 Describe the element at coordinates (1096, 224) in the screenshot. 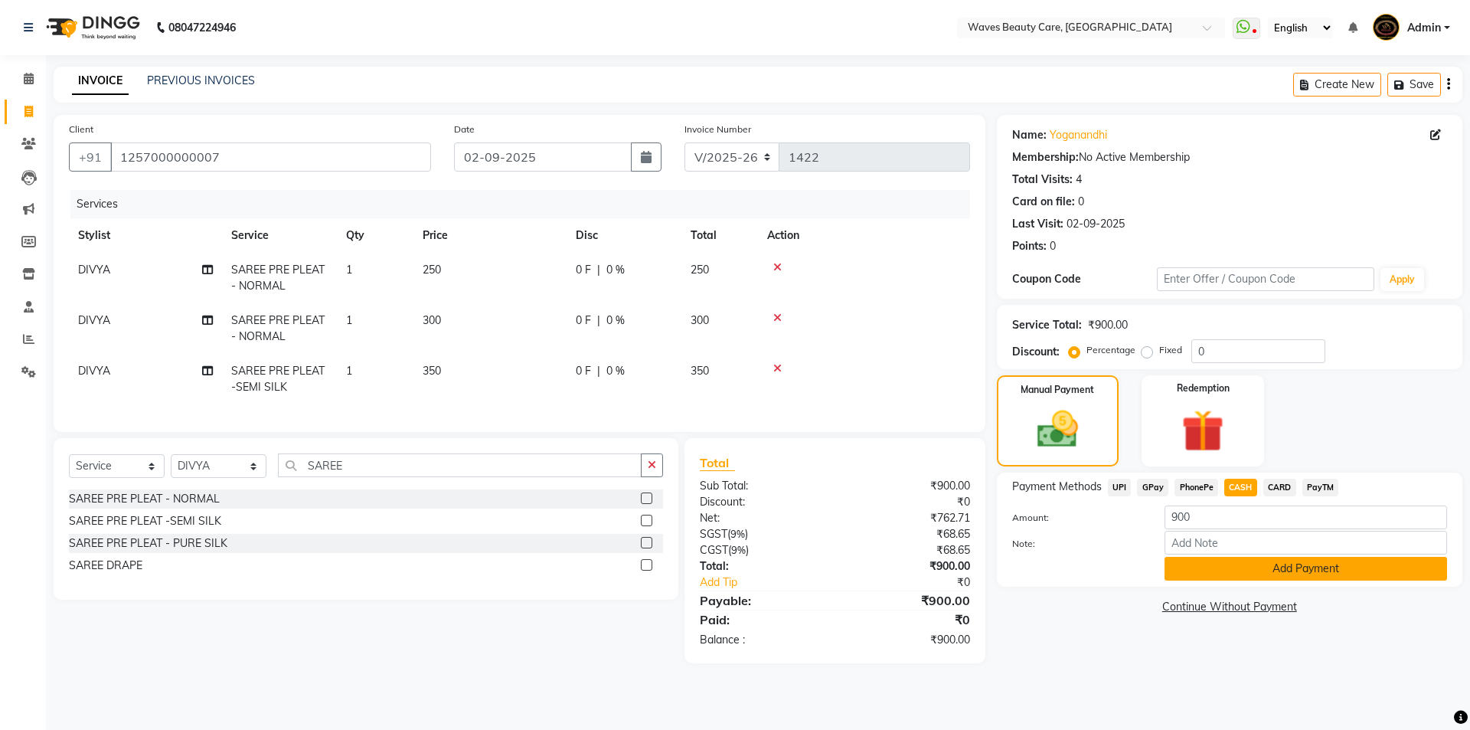

I see `div: 02-09-2025` at that location.